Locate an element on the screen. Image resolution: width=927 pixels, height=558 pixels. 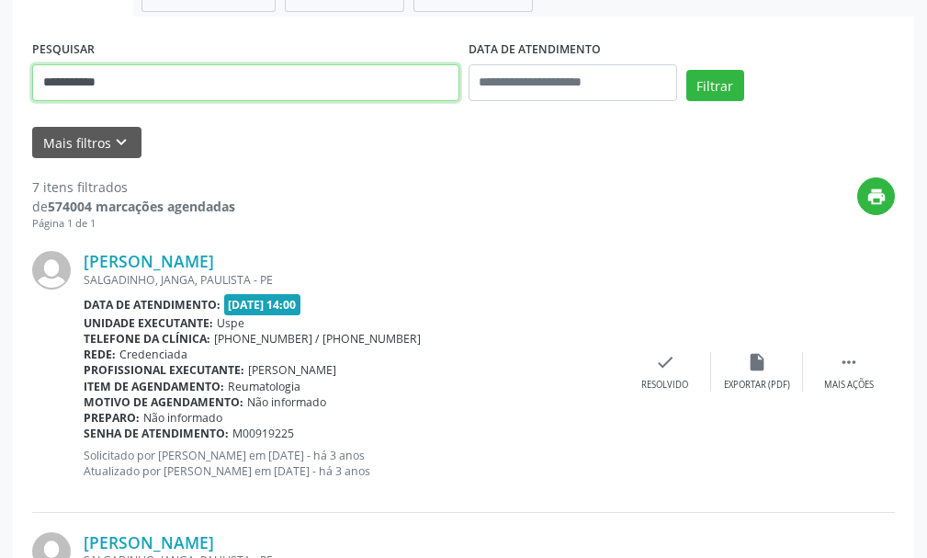
div: SALGADINHO, JANGA, PAULISTA - PE is located at coordinates (351, 279).